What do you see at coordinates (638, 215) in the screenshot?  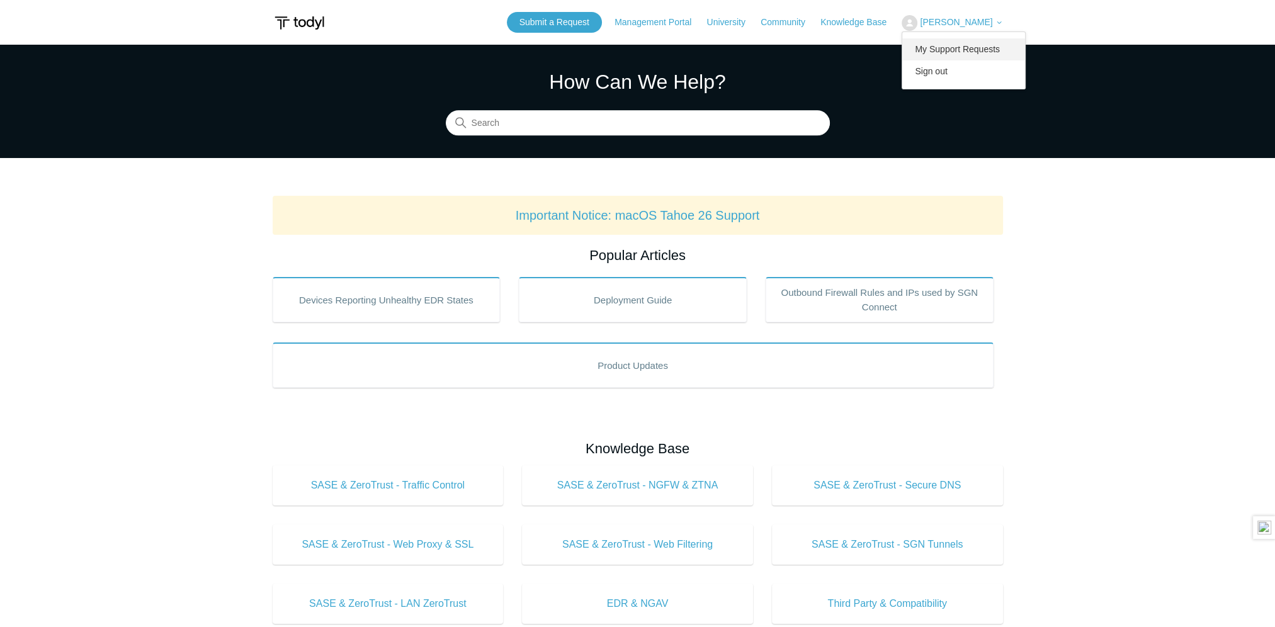 I see `a: Important Notice: macOS Tahoe 26 Support` at bounding box center [638, 215].